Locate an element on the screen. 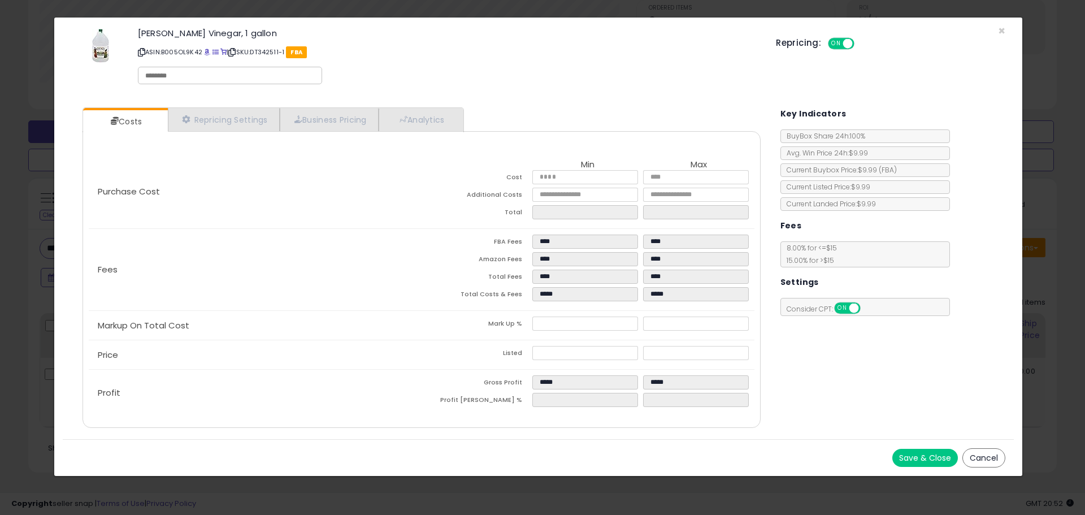  td: Amazon Fees is located at coordinates (477, 260).